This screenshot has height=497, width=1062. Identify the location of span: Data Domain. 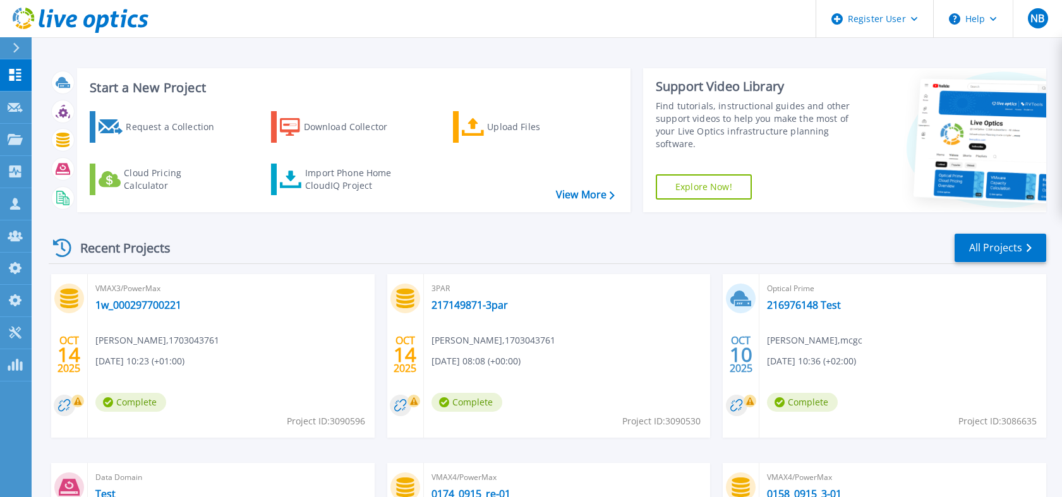
(231, 477).